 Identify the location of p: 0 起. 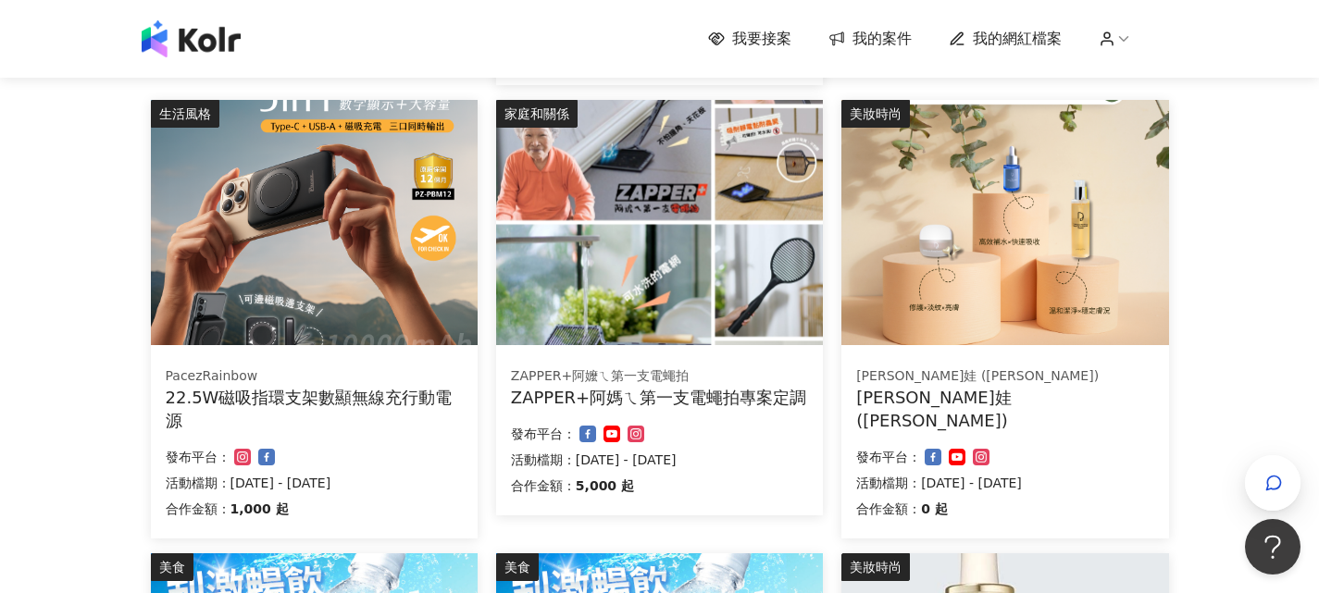
(934, 509).